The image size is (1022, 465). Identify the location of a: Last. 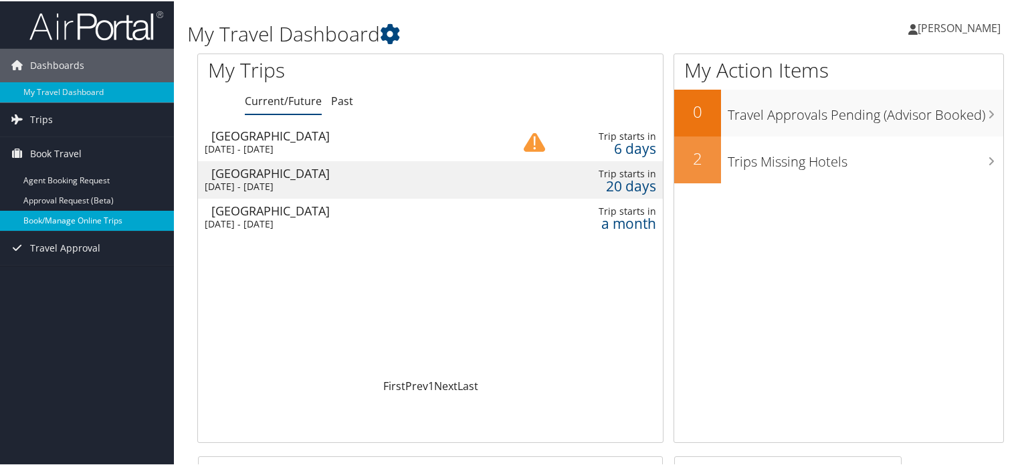
(467, 384).